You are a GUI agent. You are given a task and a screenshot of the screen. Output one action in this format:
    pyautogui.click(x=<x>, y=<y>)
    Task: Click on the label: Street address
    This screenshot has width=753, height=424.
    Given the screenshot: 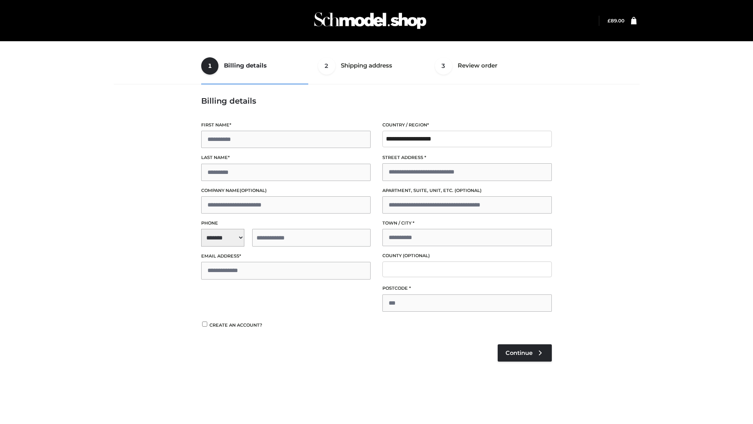 What is the action you would take?
    pyautogui.click(x=467, y=157)
    